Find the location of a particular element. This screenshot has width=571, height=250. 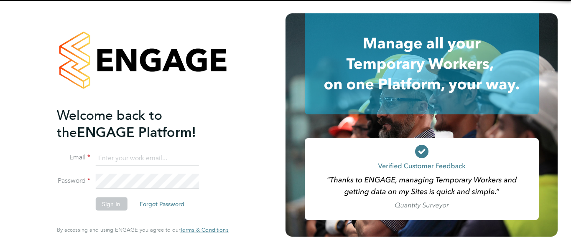

input: Enter your work email... is located at coordinates (147, 158).